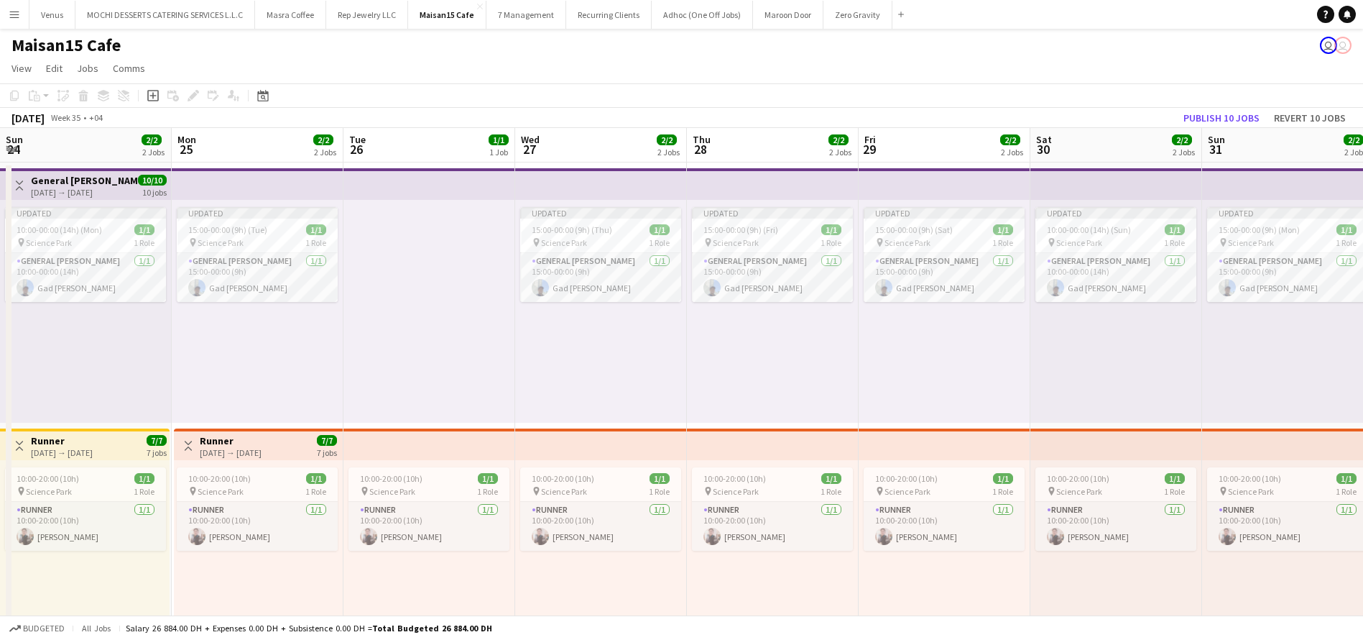 Image resolution: width=1363 pixels, height=640 pixels. I want to click on span: Edit, so click(54, 68).